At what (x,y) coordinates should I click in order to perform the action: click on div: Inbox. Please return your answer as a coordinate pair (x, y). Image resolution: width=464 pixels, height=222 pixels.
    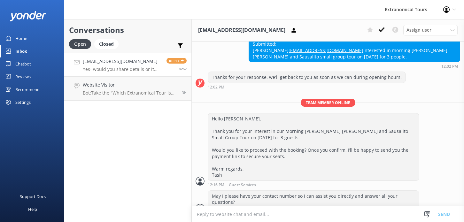
    Looking at the image, I should click on (21, 51).